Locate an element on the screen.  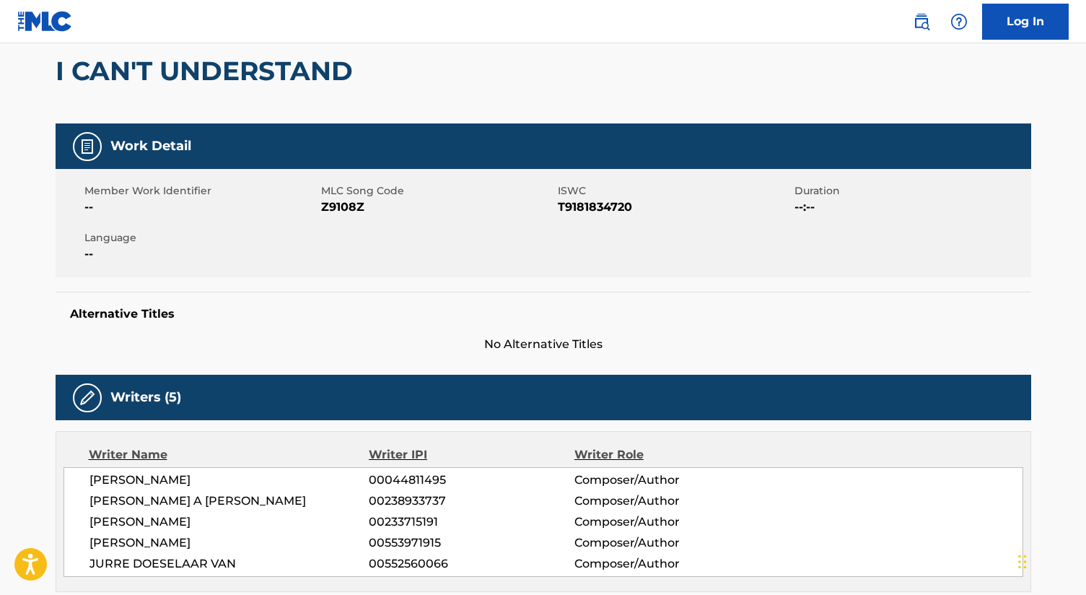
div: Writer Name is located at coordinates (229, 455).